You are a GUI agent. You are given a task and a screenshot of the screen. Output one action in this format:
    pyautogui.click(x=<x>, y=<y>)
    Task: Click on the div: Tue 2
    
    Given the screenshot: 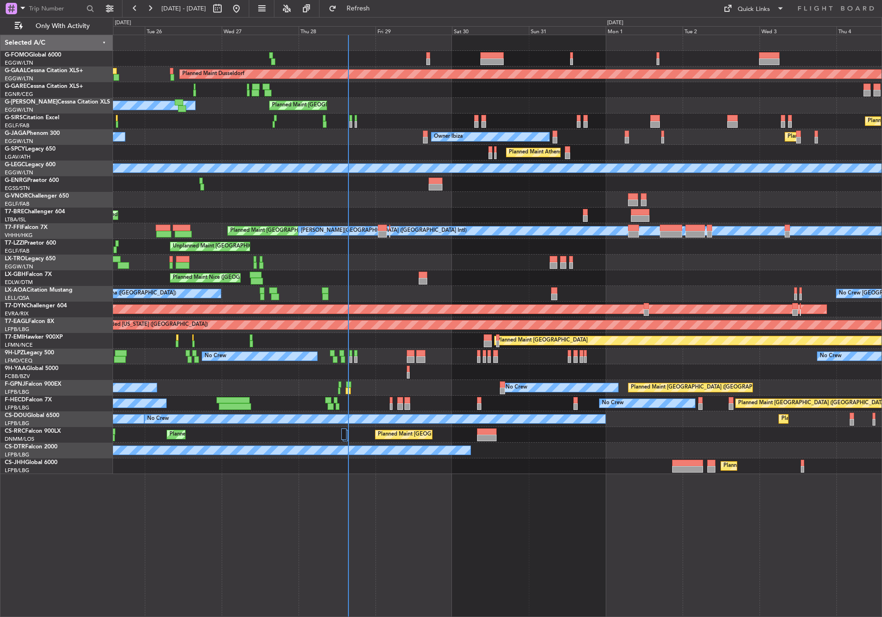 What is the action you would take?
    pyautogui.click(x=721, y=30)
    